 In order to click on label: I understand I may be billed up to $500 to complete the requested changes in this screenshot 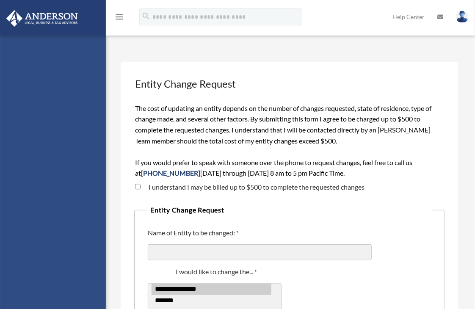, I will do `click(252, 187)`.